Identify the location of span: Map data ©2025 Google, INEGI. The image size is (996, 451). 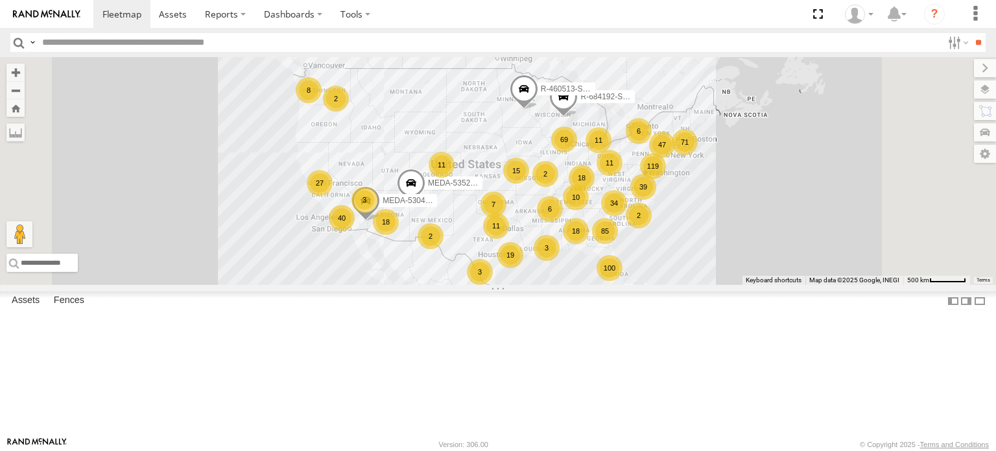
(854, 279).